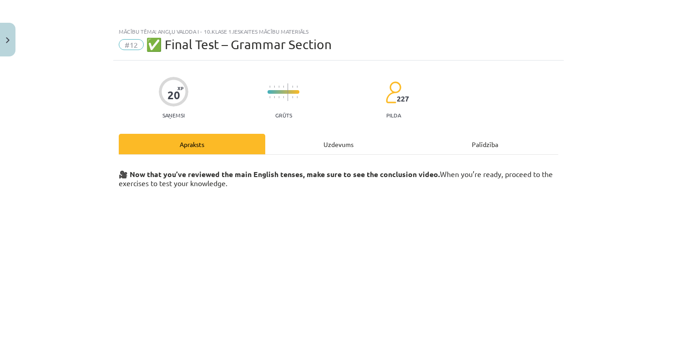 This screenshot has height=340, width=677. I want to click on span: ✅ Final Test – Grammar Section, so click(239, 44).